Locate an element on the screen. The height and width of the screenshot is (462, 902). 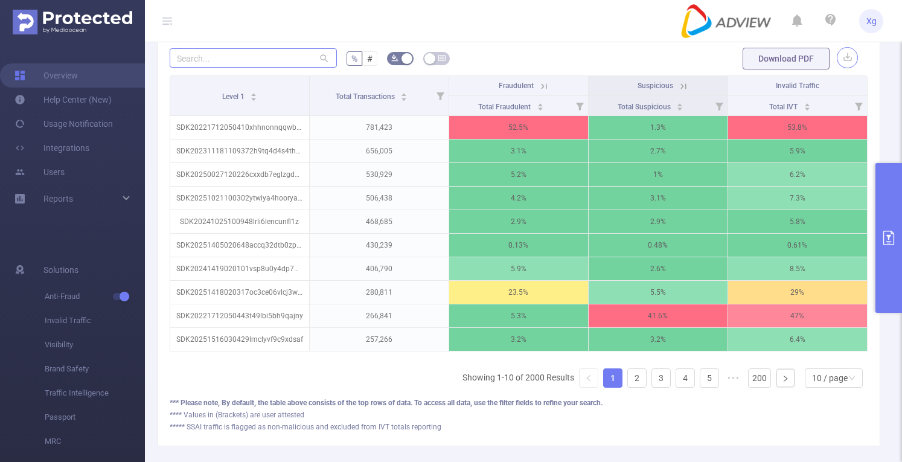
li: 200 is located at coordinates (759, 378).